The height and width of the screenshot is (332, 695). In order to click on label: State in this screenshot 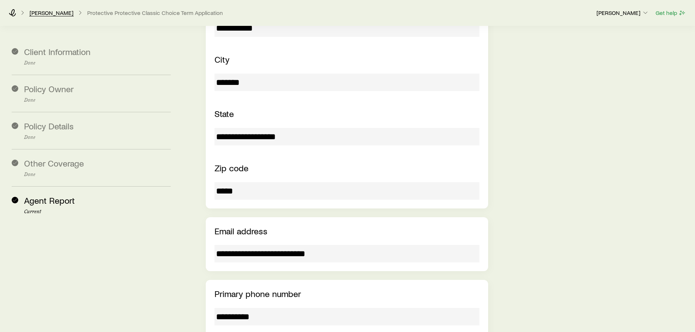, I will do `click(224, 113)`.